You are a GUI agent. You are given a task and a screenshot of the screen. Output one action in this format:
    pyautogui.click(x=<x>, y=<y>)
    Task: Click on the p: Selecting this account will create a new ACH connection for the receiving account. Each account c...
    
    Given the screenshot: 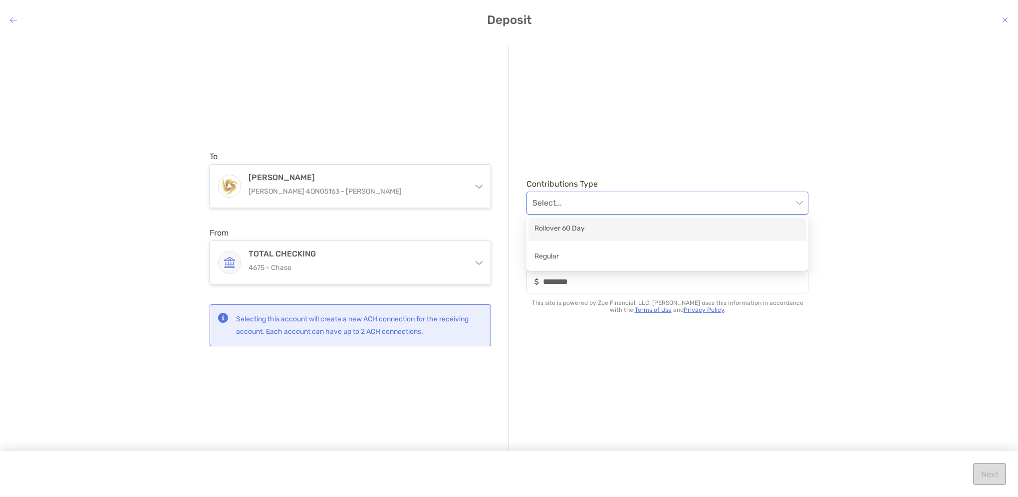 What is the action you would take?
    pyautogui.click(x=359, y=325)
    